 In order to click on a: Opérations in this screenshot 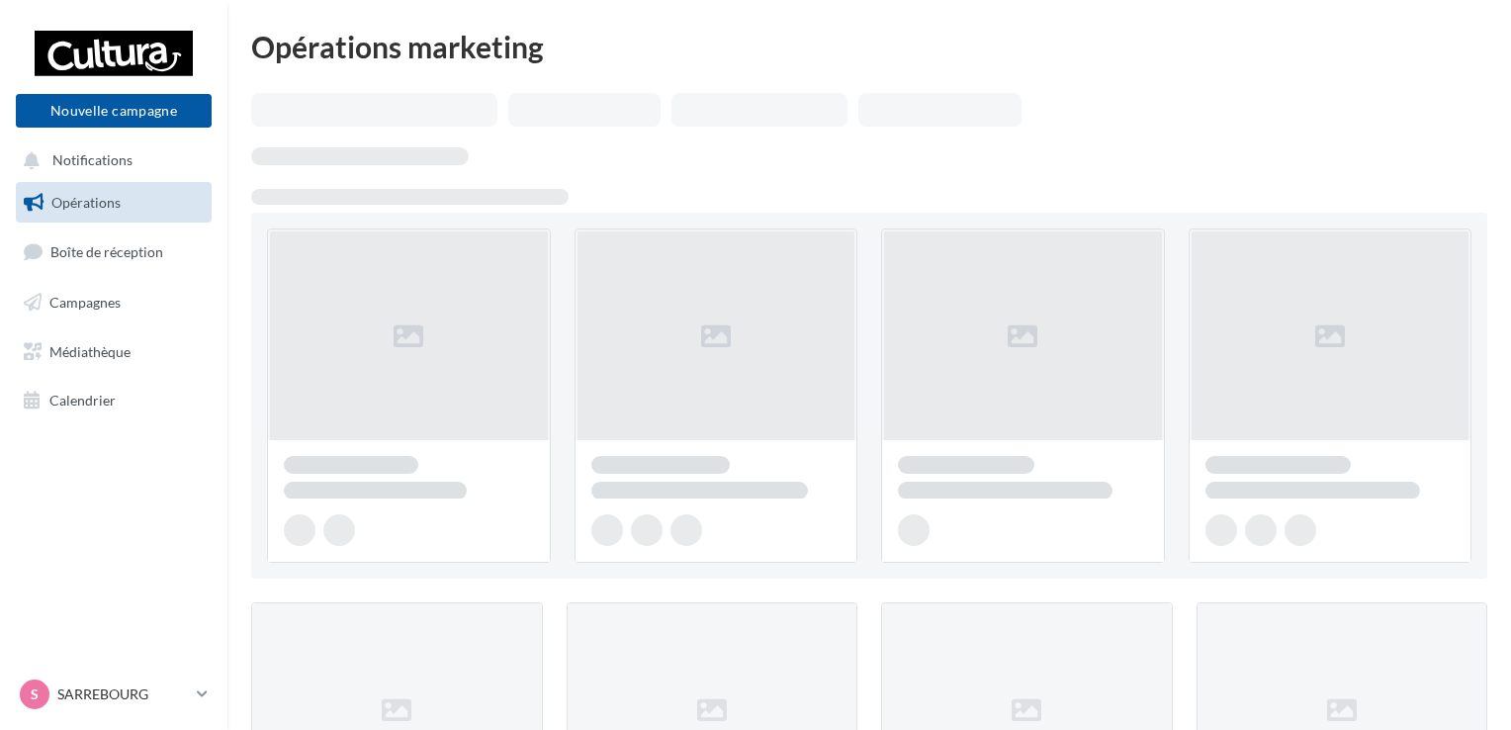, I will do `click(114, 203)`.